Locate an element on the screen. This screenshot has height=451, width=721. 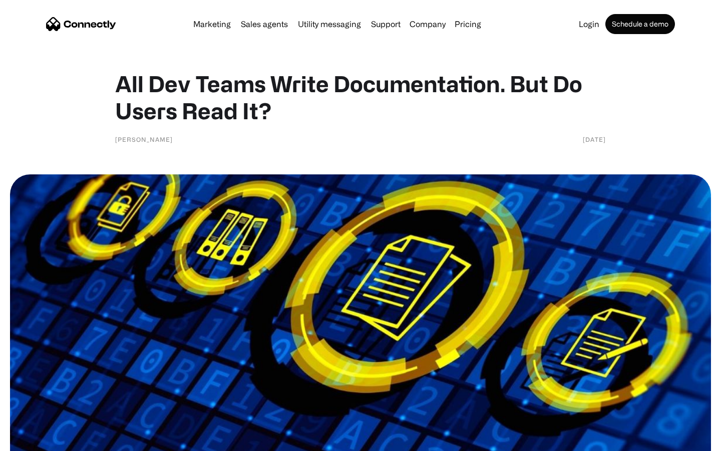
div: Company is located at coordinates (428, 24).